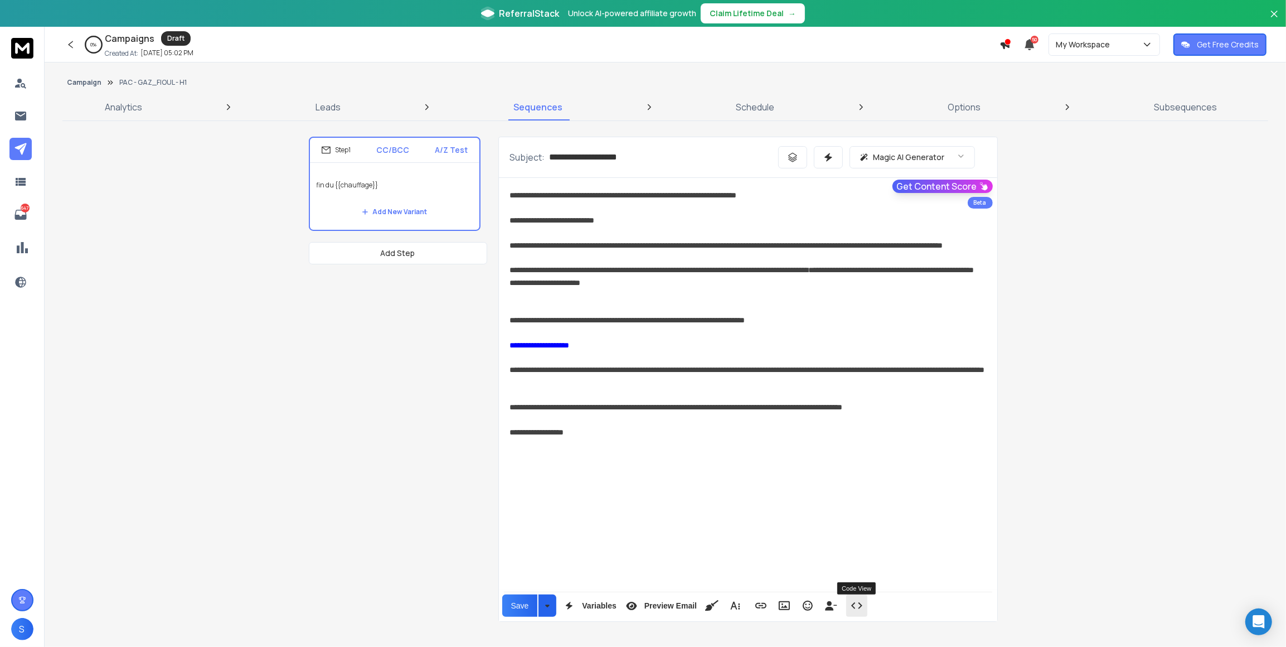  Describe the element at coordinates (22, 629) in the screenshot. I see `span: S` at that location.